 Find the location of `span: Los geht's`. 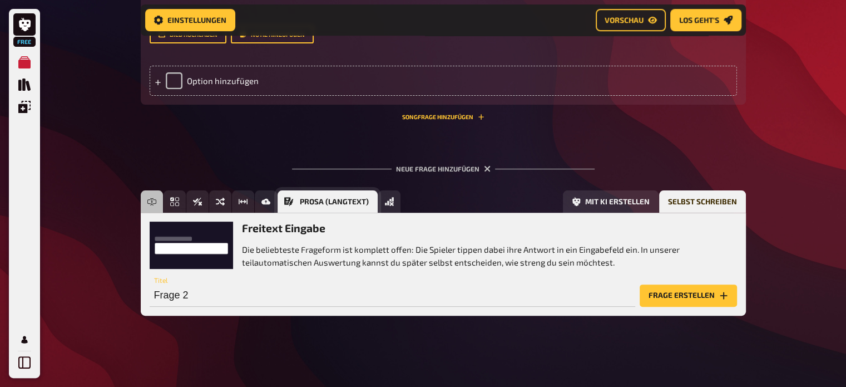

span: Los geht's is located at coordinates (699, 20).